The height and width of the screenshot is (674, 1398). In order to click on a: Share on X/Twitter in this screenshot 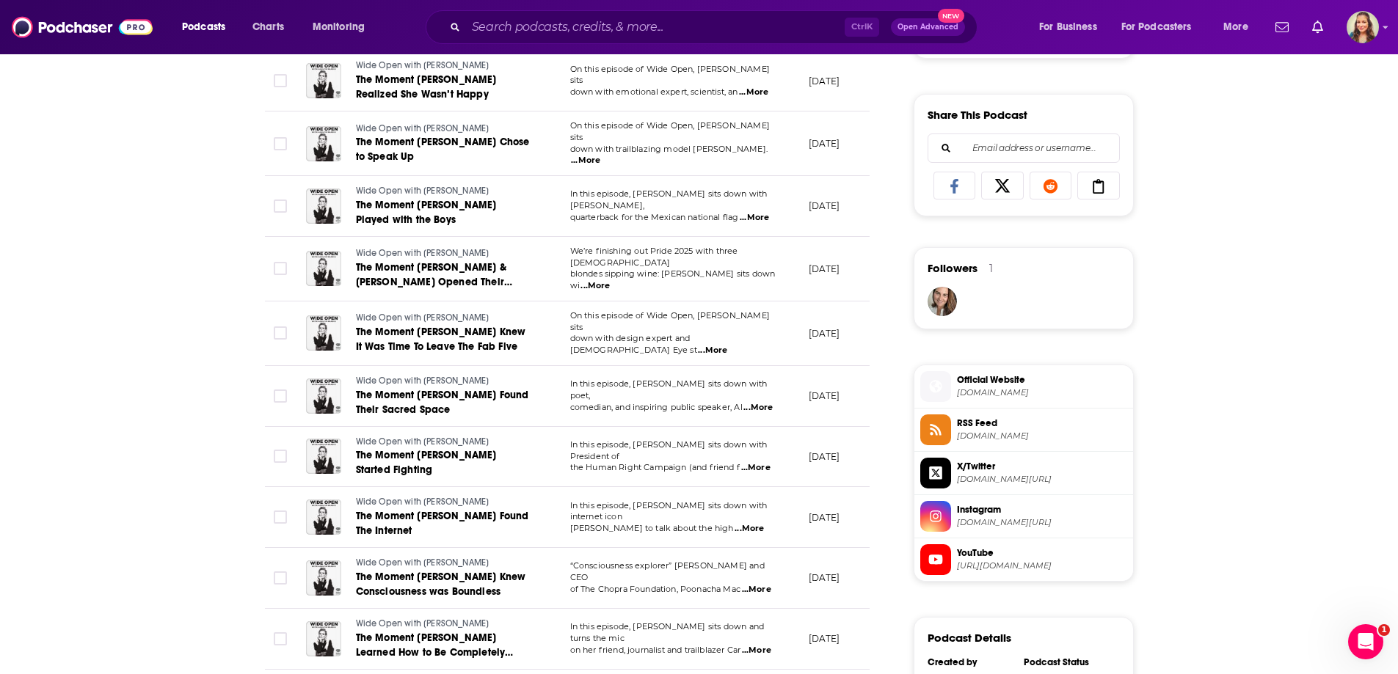, I will do `click(1003, 186)`.